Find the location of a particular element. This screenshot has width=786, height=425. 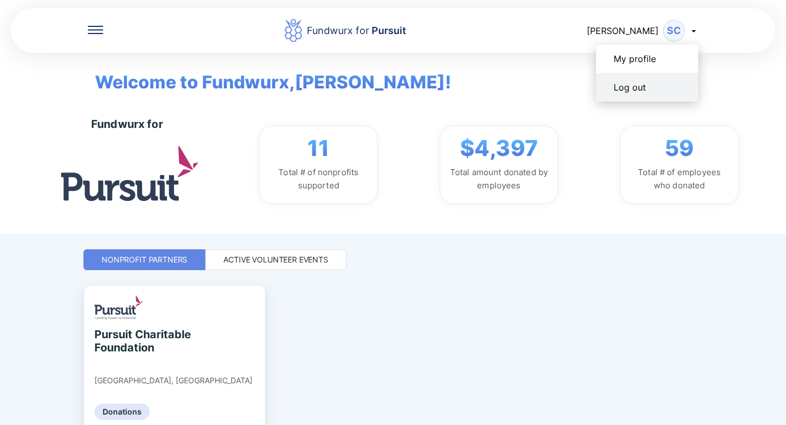

div: Pursuit Charitable Foundation is located at coordinates (144, 341).